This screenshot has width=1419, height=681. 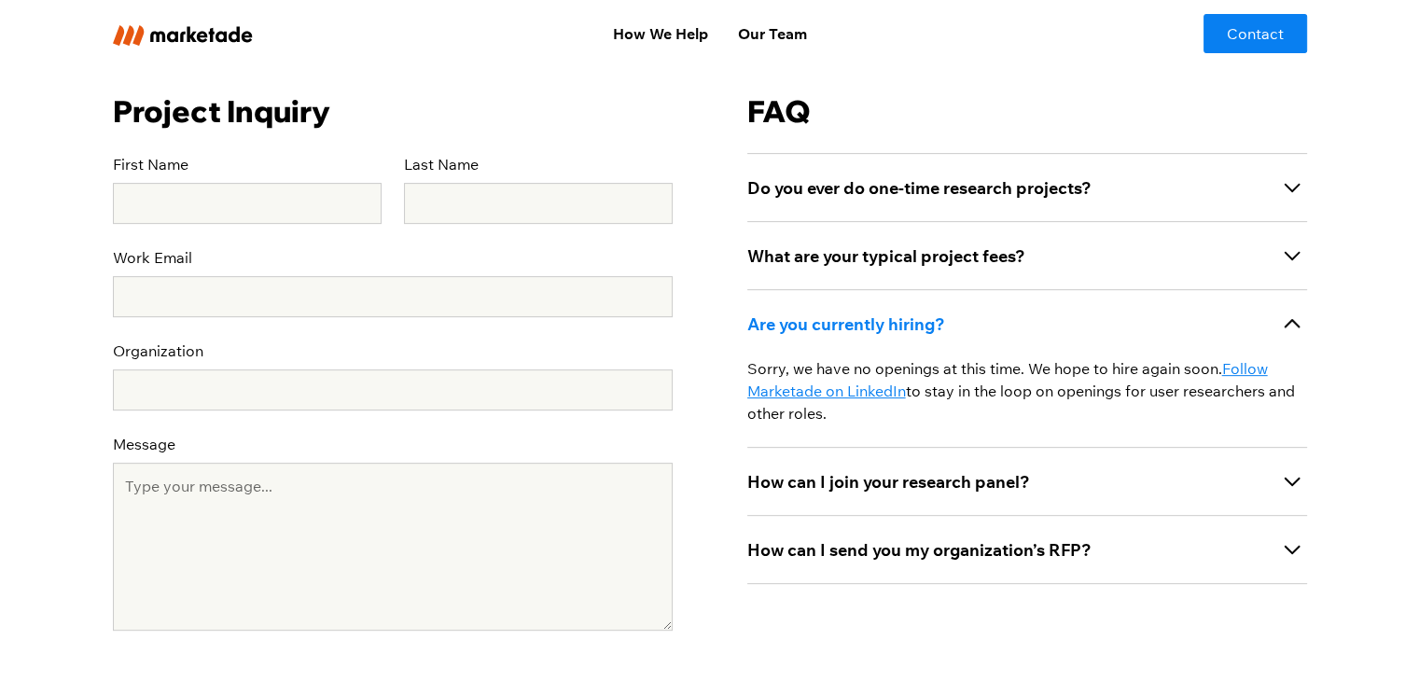 What do you see at coordinates (1027, 112) in the screenshot?
I see `h4: FAQ` at bounding box center [1027, 112].